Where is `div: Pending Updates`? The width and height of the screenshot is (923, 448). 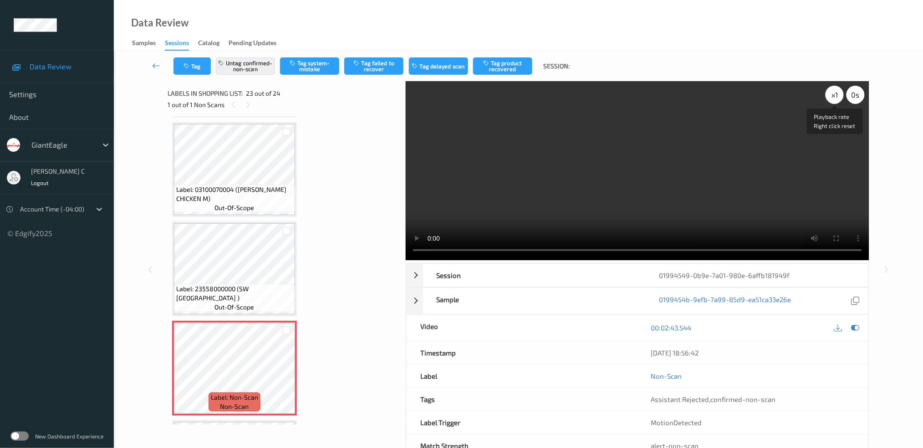
div: Pending Updates is located at coordinates (252, 44).